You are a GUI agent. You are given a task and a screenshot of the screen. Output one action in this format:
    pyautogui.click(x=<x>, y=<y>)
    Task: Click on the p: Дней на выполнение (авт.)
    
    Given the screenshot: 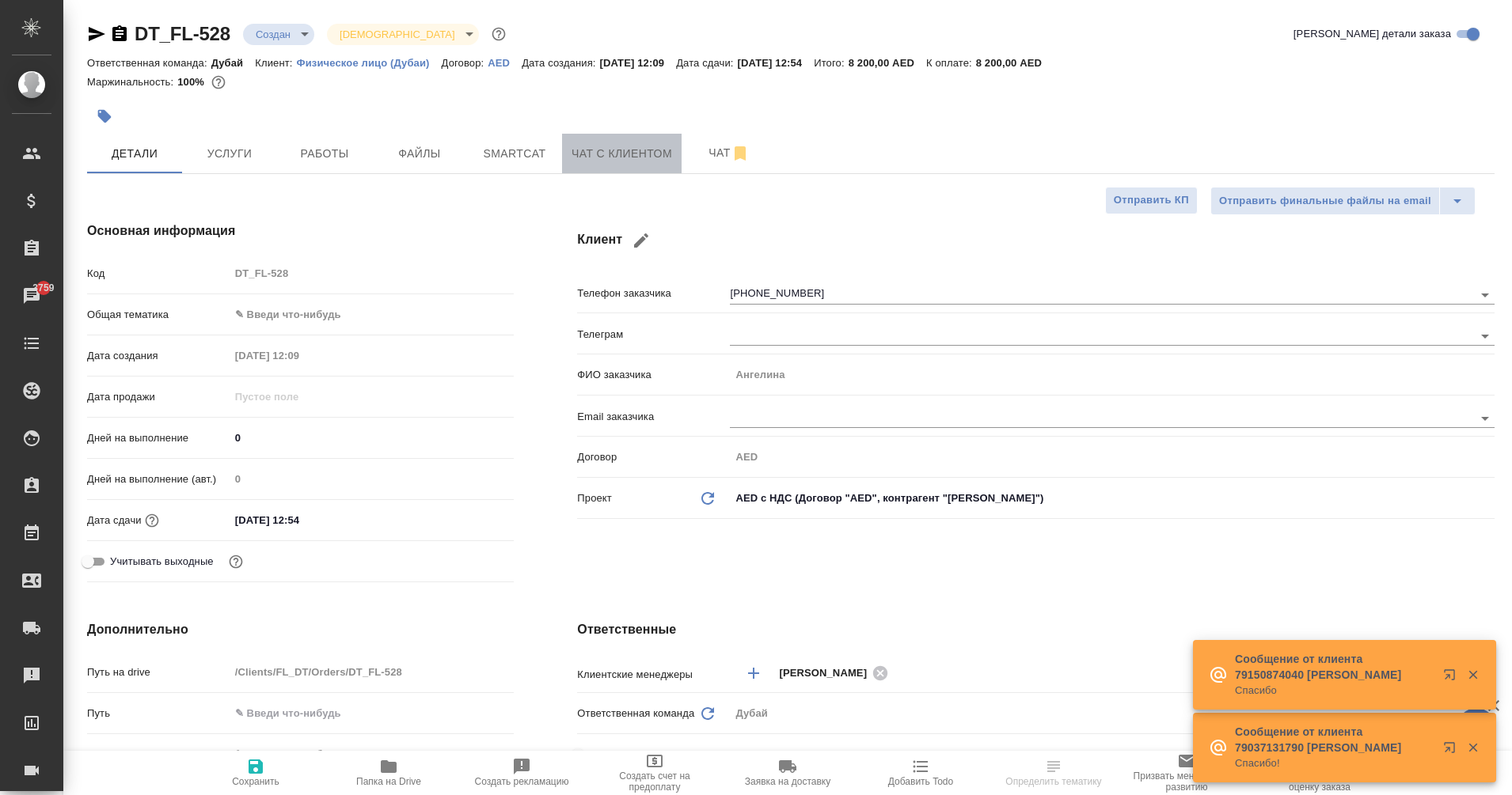 What is the action you would take?
    pyautogui.click(x=158, y=479)
    